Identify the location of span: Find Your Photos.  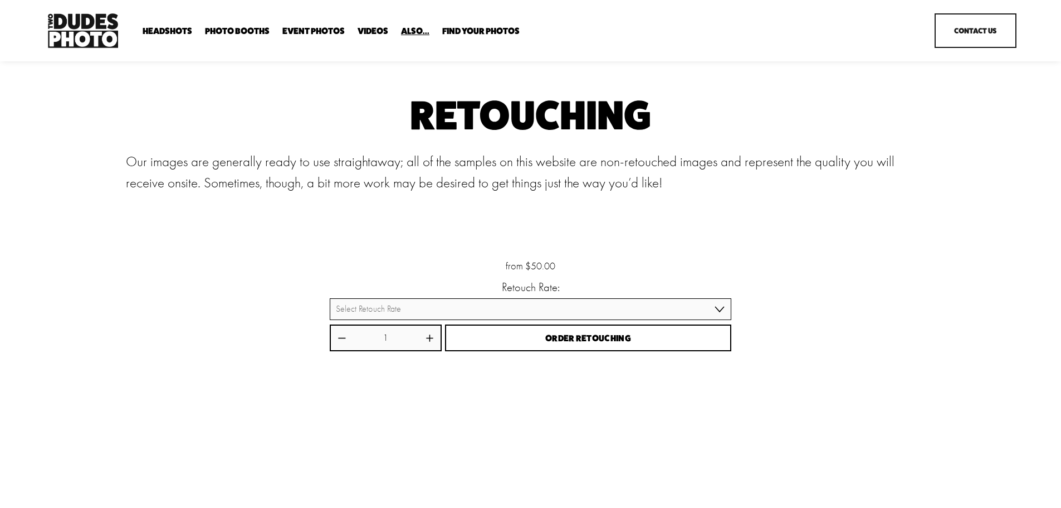
(481, 31).